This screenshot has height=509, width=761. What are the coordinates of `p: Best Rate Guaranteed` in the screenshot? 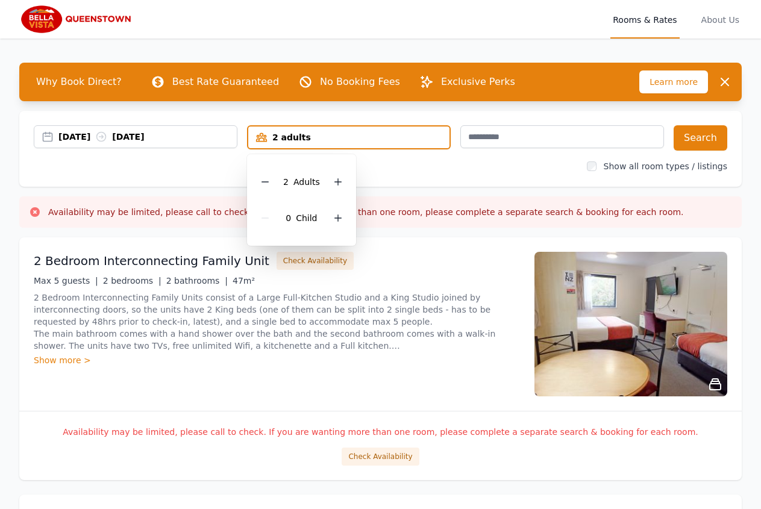 It's located at (225, 82).